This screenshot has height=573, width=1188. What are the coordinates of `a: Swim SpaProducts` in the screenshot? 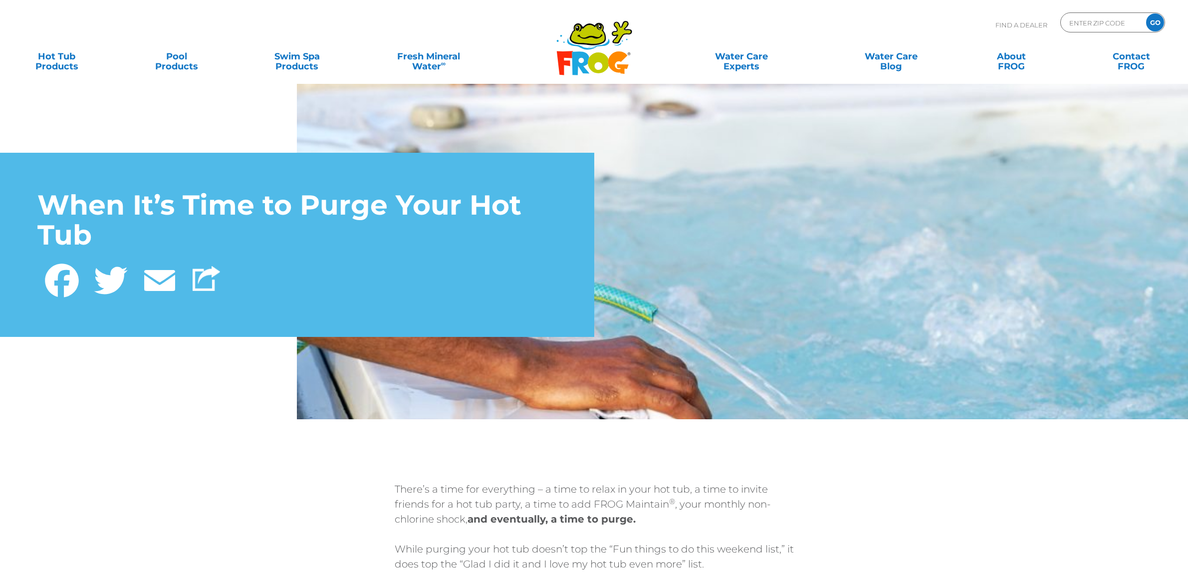 It's located at (297, 56).